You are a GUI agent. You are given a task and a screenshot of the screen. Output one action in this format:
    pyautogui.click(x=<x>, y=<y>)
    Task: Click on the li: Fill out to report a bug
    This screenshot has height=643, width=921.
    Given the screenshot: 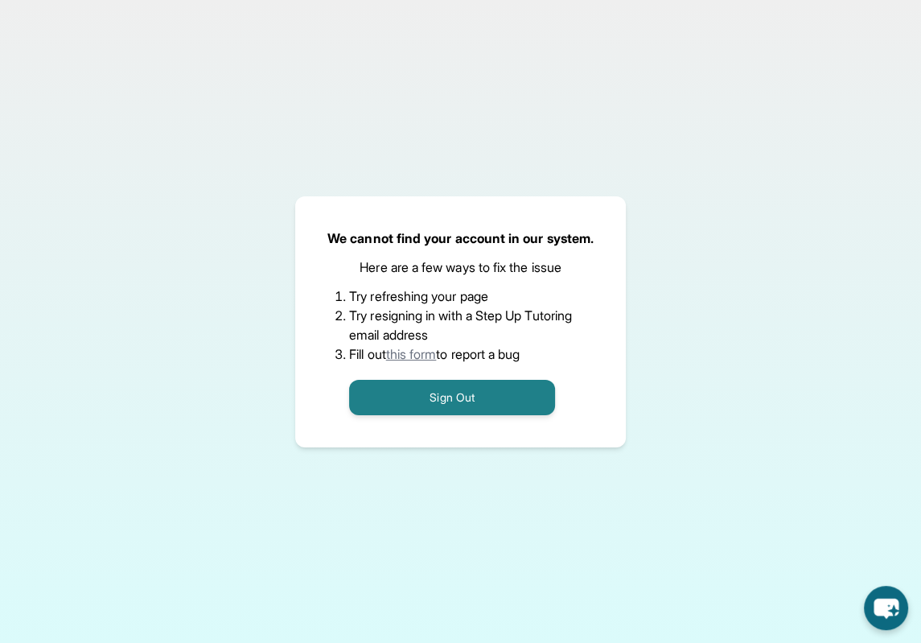 What is the action you would take?
    pyautogui.click(x=460, y=354)
    